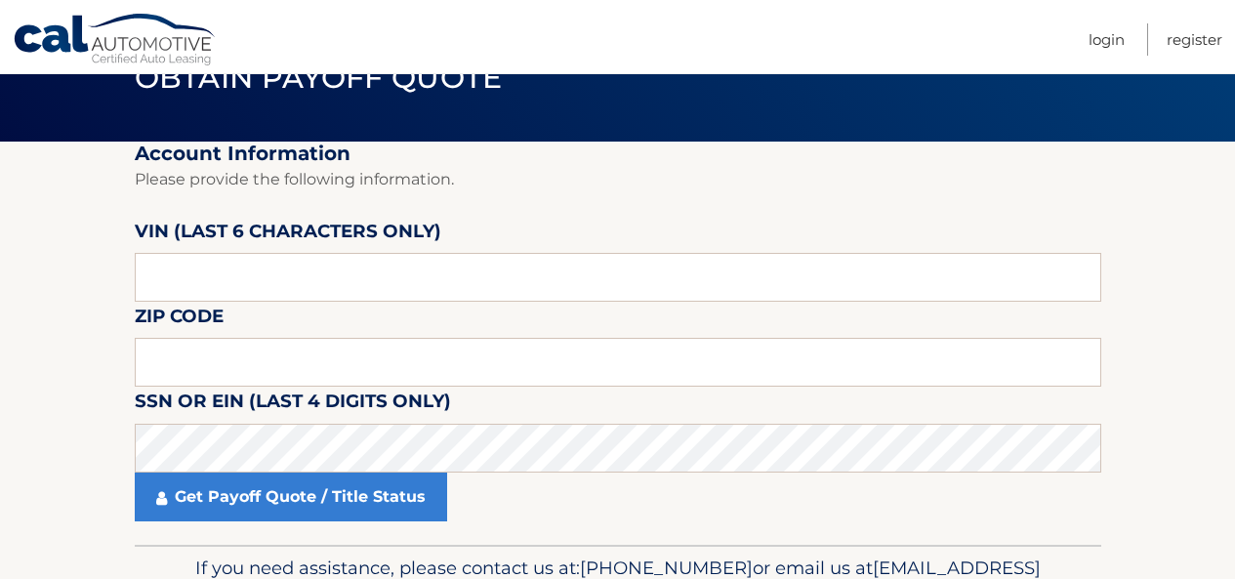 The width and height of the screenshot is (1235, 579). Describe the element at coordinates (291, 497) in the screenshot. I see `a: Get Payoff Quote / Title Status` at that location.